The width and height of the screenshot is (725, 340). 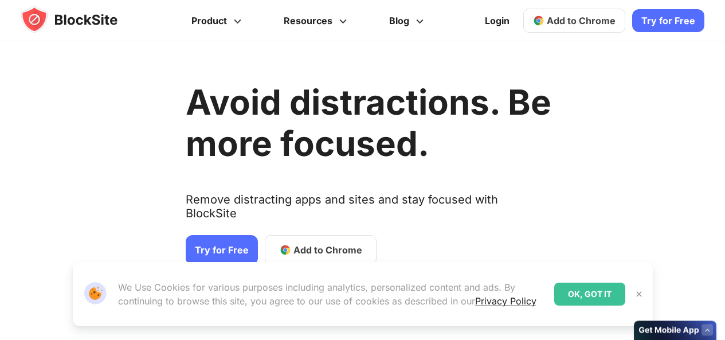 What do you see at coordinates (639, 294) in the screenshot?
I see `button: Close` at bounding box center [639, 294].